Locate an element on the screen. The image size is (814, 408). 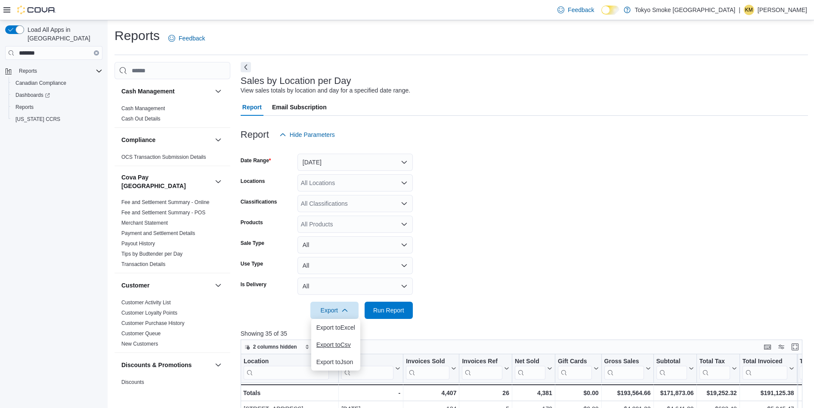
span: Fee and Settlement Summary - POS is located at coordinates (163, 213).